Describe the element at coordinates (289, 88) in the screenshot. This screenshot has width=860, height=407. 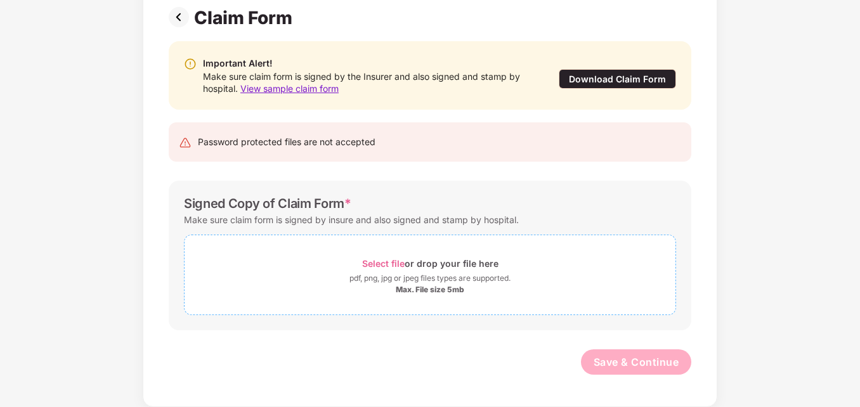
I see `span: View sample claim form` at that location.